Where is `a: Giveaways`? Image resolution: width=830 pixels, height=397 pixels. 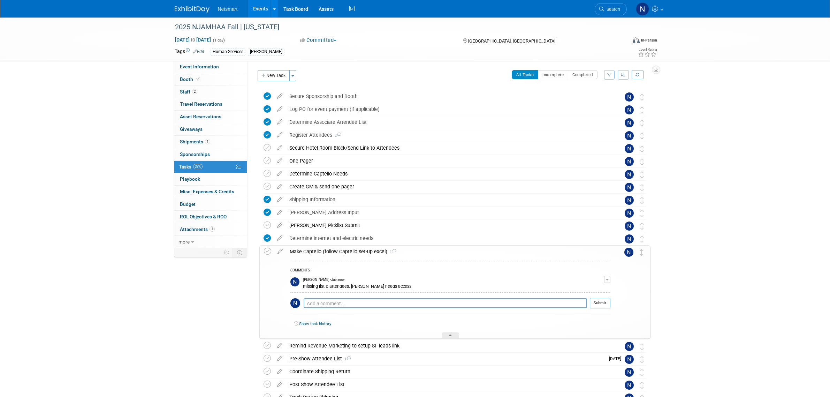
a: Giveaways is located at coordinates (211, 129).